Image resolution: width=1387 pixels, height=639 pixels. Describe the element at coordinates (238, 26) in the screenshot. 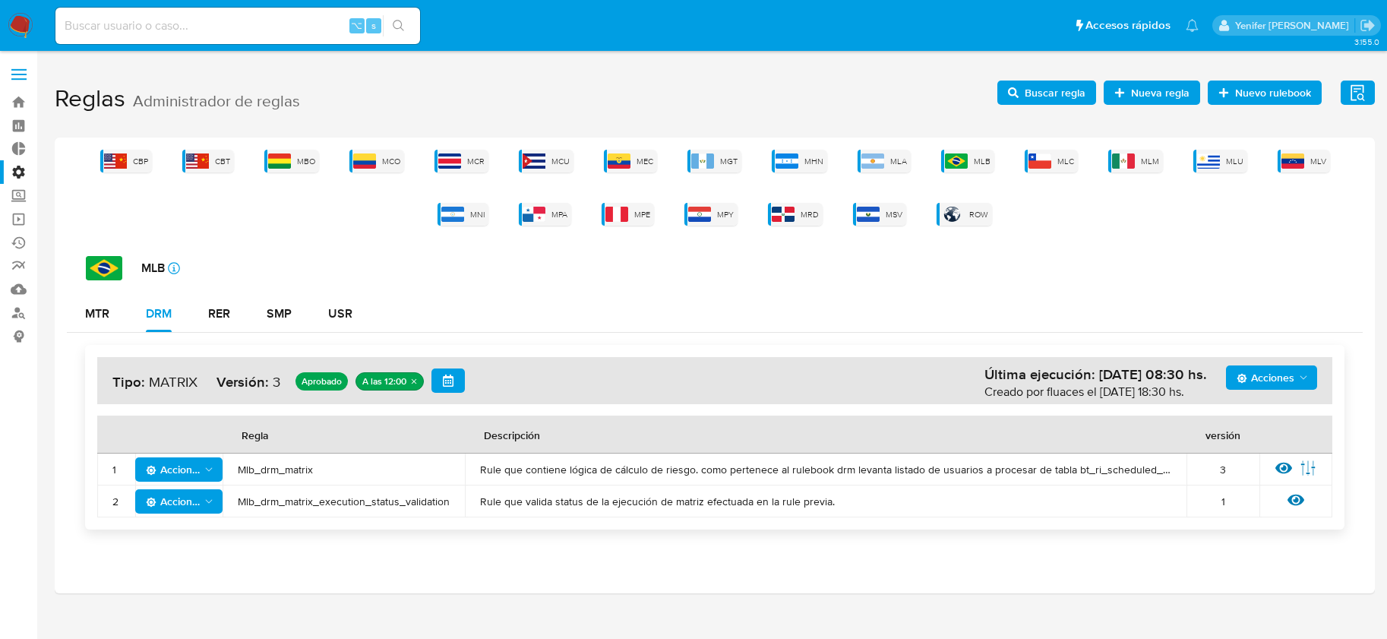

I see `input: Buscar usuario o caso...` at that location.